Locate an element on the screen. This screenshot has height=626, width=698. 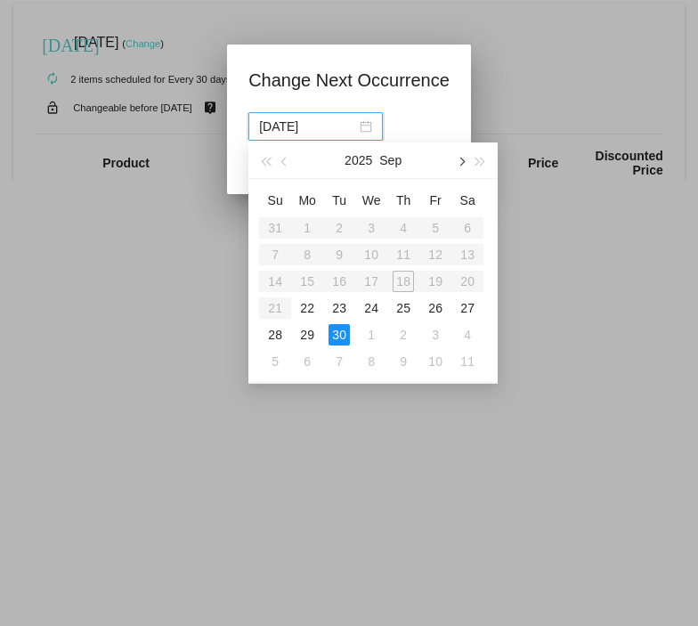
h1: Change Next Occurrence is located at coordinates (349, 80).